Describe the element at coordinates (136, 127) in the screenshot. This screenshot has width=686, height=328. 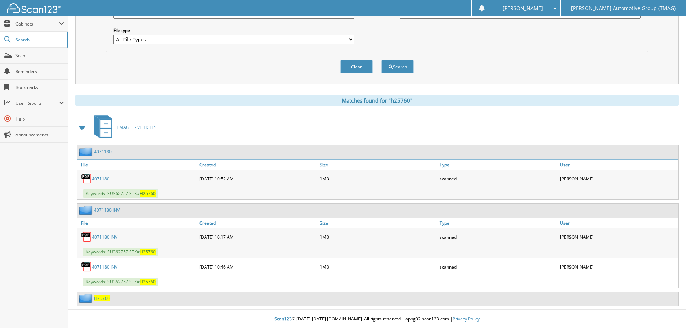
I see `span: TMAG H - VEHICLES` at that location.